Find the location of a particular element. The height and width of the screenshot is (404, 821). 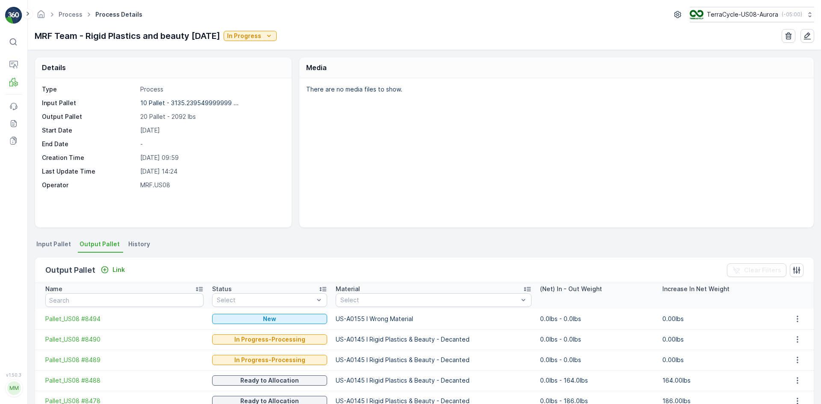

p: Operator is located at coordinates (89, 185).